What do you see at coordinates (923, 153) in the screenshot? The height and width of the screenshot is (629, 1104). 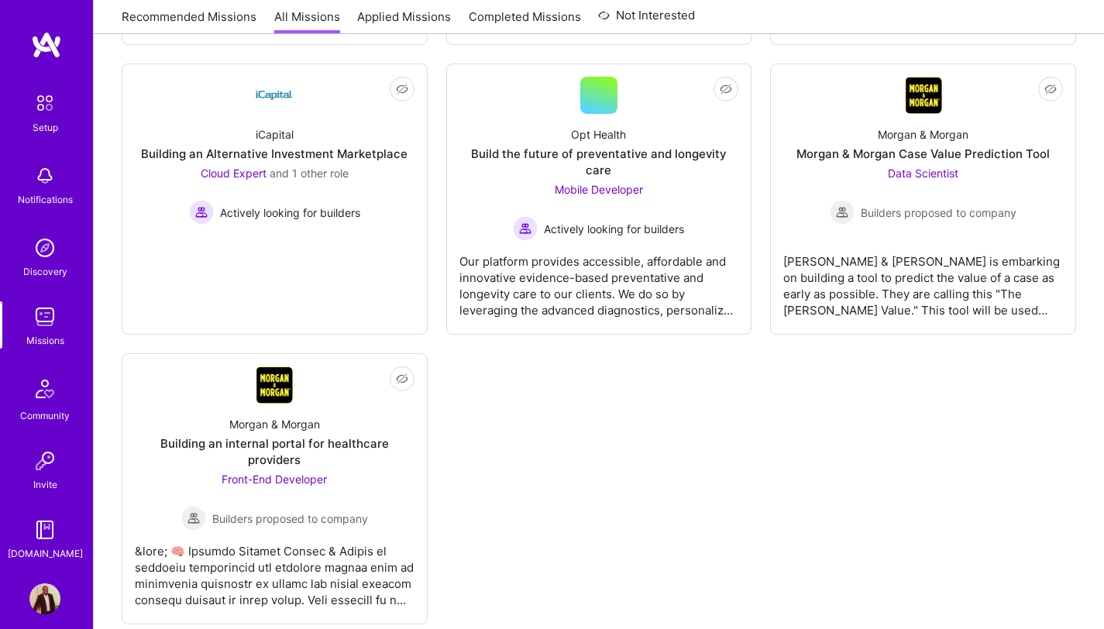 I see `div: Morgan & Morgan Case Value Prediction Tool` at bounding box center [923, 153].